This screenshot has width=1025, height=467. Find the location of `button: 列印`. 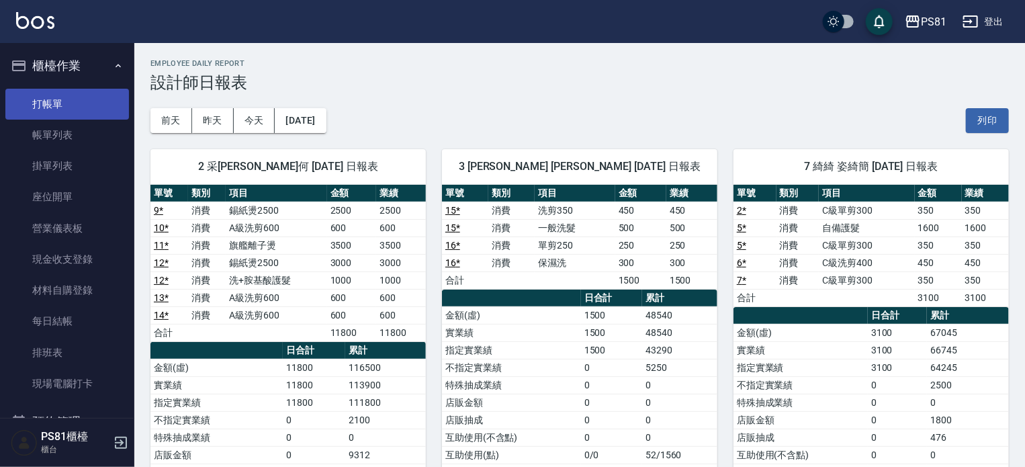

button: 列印 is located at coordinates (987, 120).